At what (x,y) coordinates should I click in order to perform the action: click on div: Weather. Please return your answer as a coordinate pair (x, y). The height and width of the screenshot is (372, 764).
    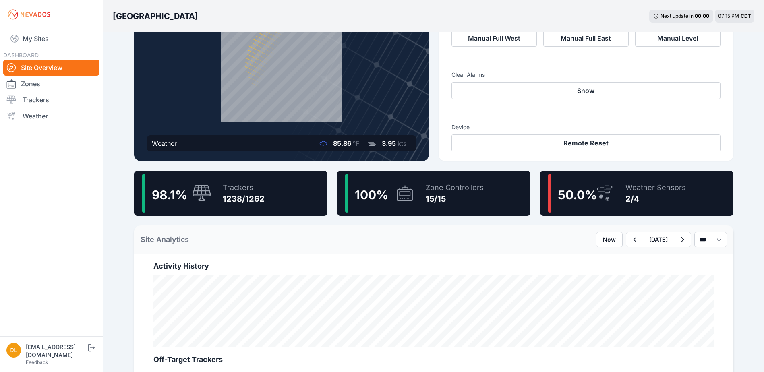
    Looking at the image, I should click on (164, 143).